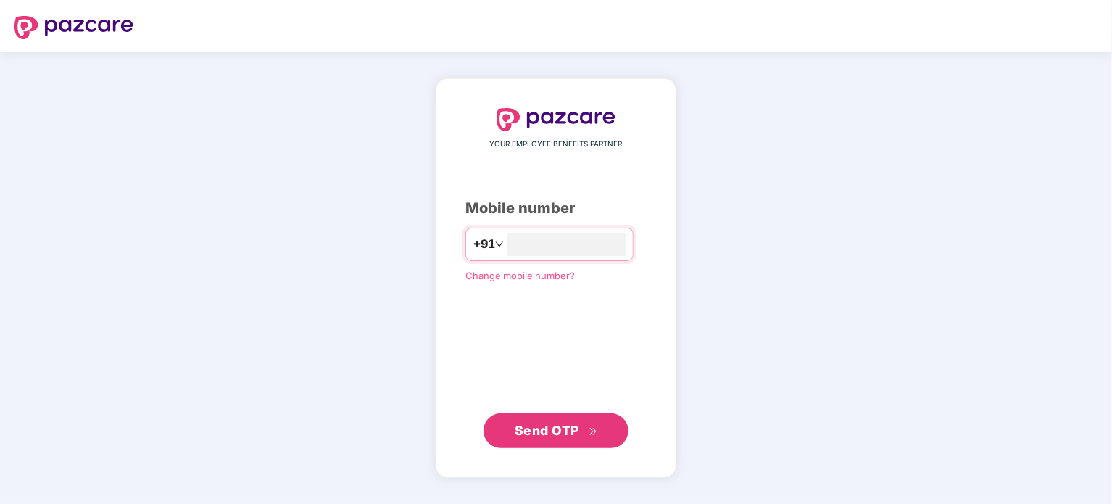 The height and width of the screenshot is (504, 1112). What do you see at coordinates (500, 244) in the screenshot?
I see `span: down` at bounding box center [500, 244].